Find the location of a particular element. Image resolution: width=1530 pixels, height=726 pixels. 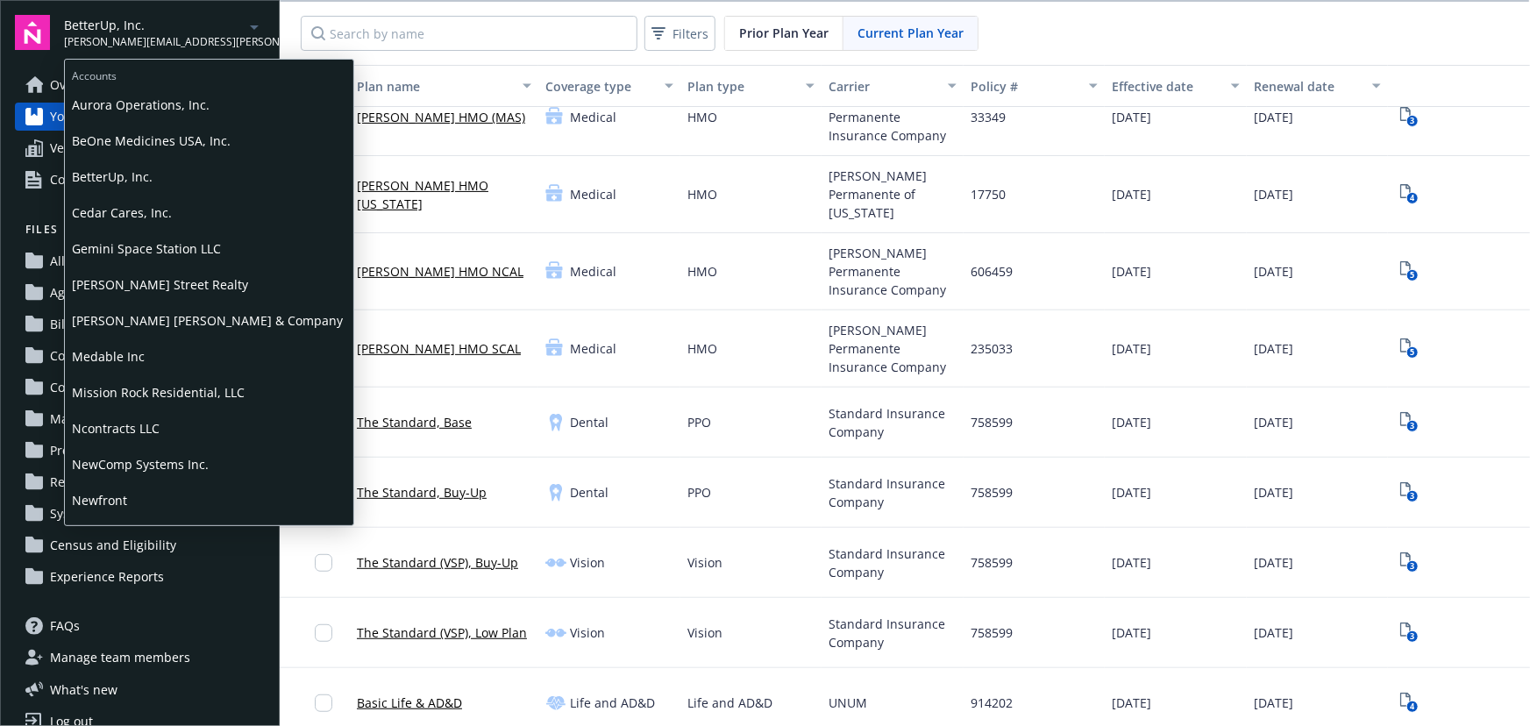

a: System Administration is located at coordinates (139, 514).